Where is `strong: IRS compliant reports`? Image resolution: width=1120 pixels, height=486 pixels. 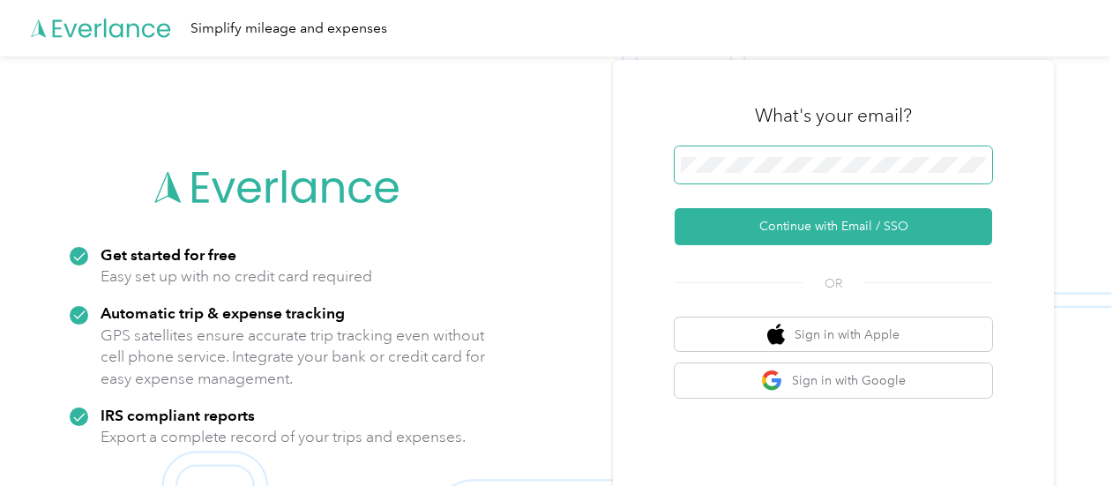
strong: IRS compliant reports is located at coordinates (177, 415).